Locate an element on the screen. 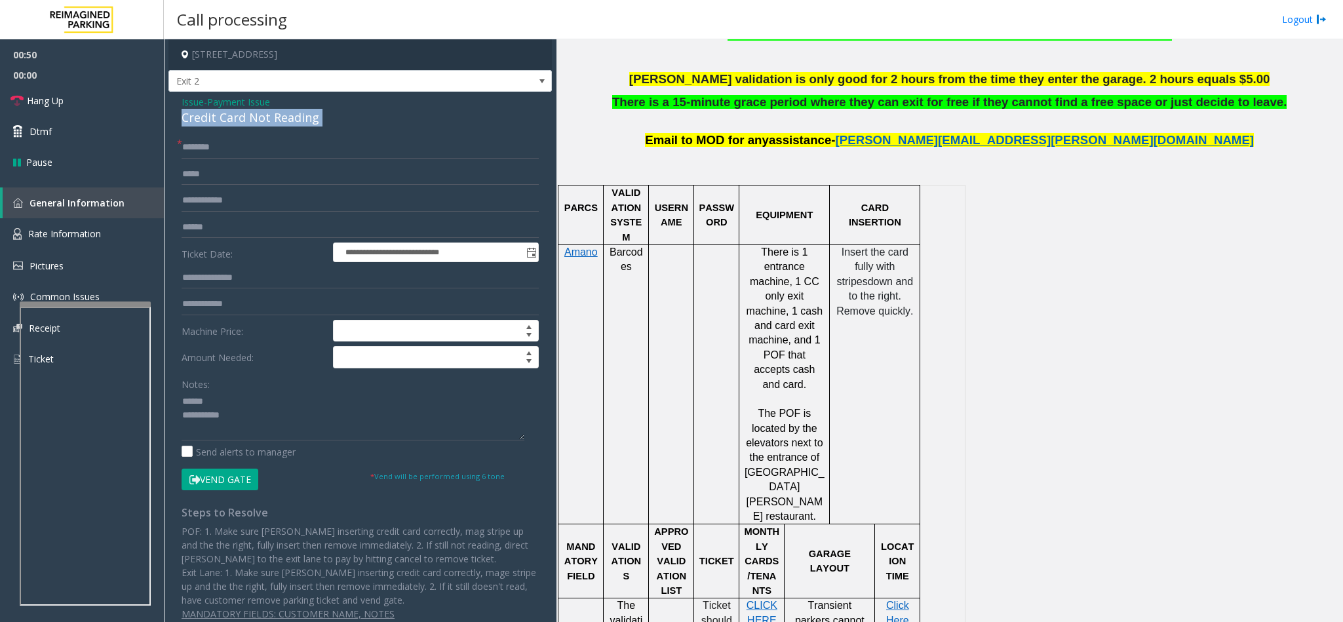 Image resolution: width=1343 pixels, height=622 pixels. span: EQUIPMENT is located at coordinates (784, 215).